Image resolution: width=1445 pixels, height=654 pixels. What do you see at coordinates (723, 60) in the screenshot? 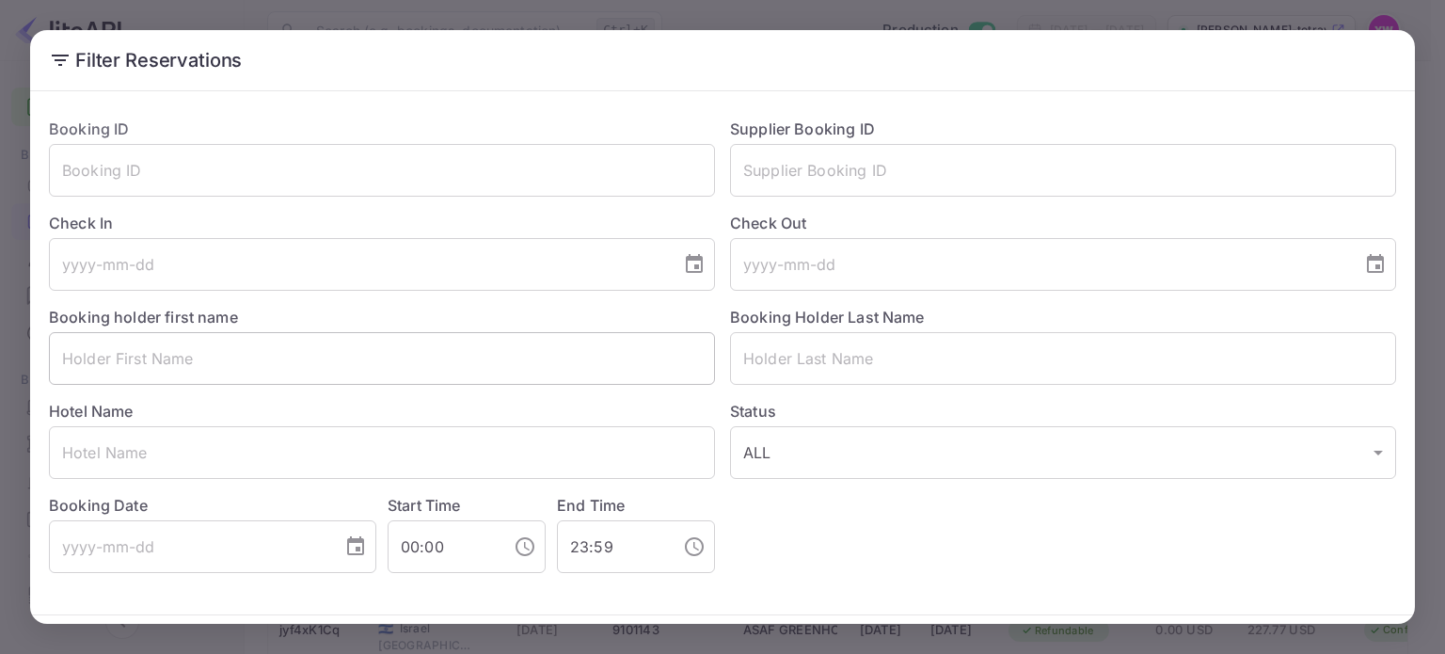
I see `h2: Filter Reservations` at bounding box center [723, 60].